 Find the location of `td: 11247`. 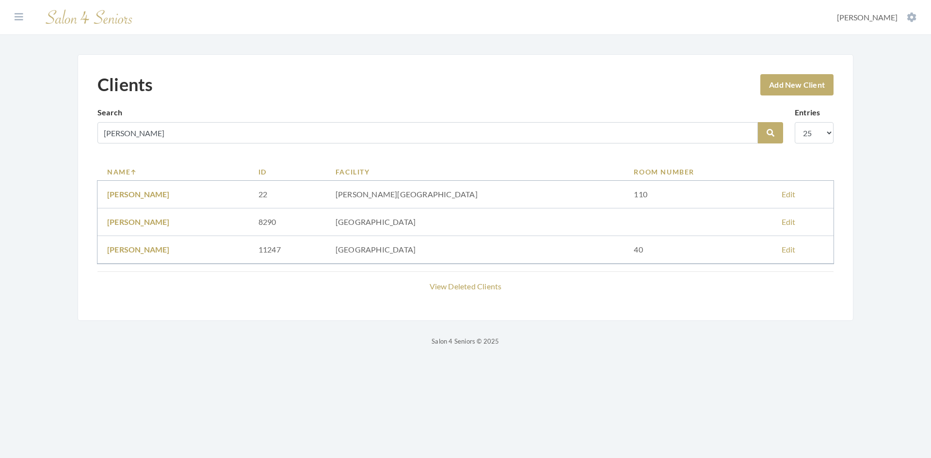

td: 11247 is located at coordinates (287, 250).